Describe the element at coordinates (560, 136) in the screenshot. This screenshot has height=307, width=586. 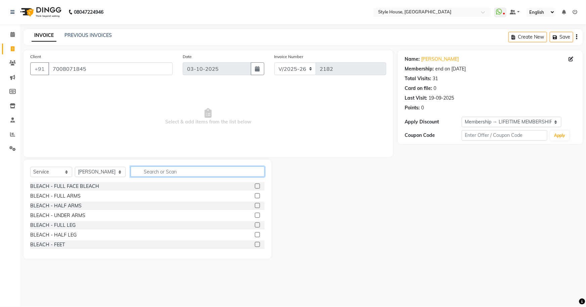
I see `button: Apply` at that location.